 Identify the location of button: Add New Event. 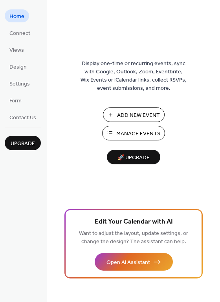
(133, 114).